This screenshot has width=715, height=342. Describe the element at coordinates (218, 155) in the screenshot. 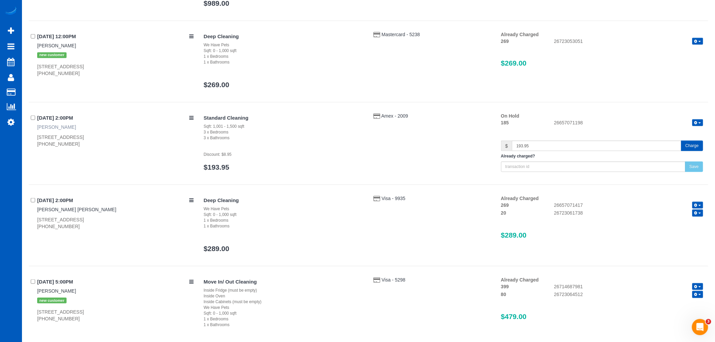

I see `small: Discount: $8.95` at that location.